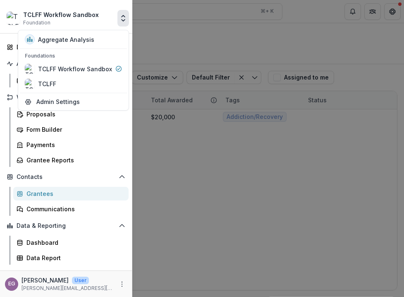 The width and height of the screenshot is (404, 297). Describe the element at coordinates (66, 177) in the screenshot. I see `span: Contacts` at that location.